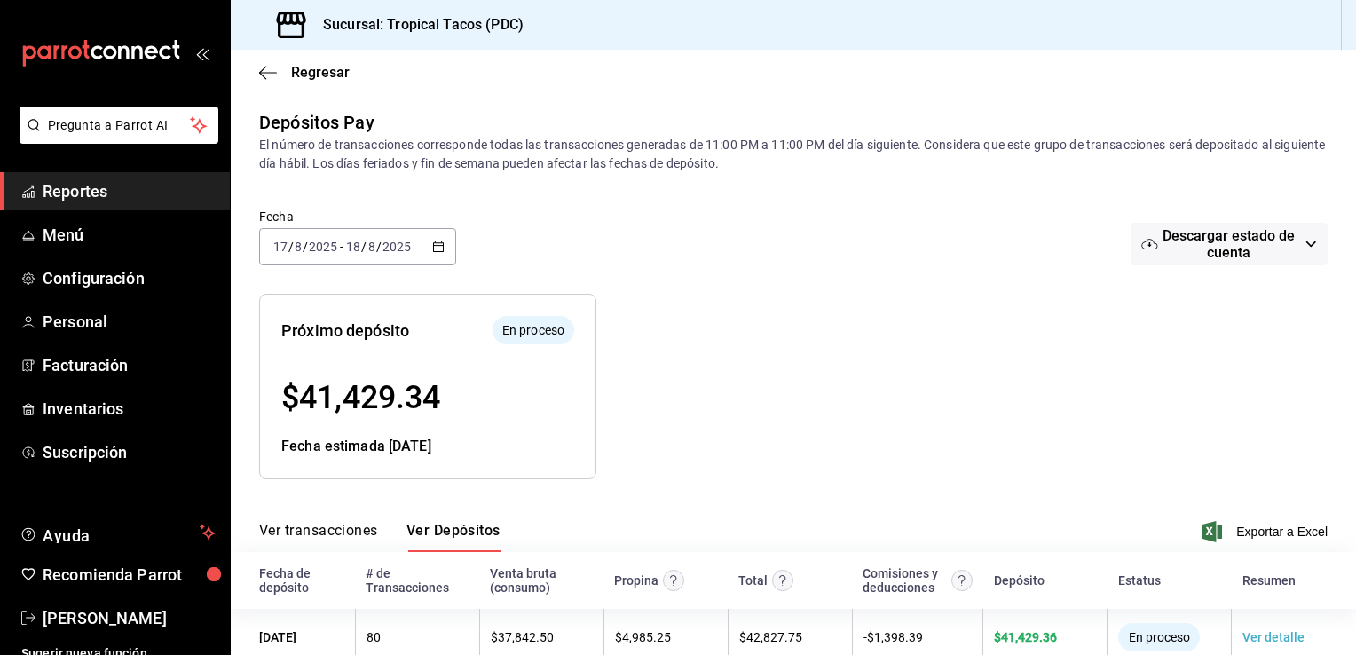 The image size is (1356, 655). Describe the element at coordinates (360, 398) in the screenshot. I see `span: $ 41,429.34` at that location.